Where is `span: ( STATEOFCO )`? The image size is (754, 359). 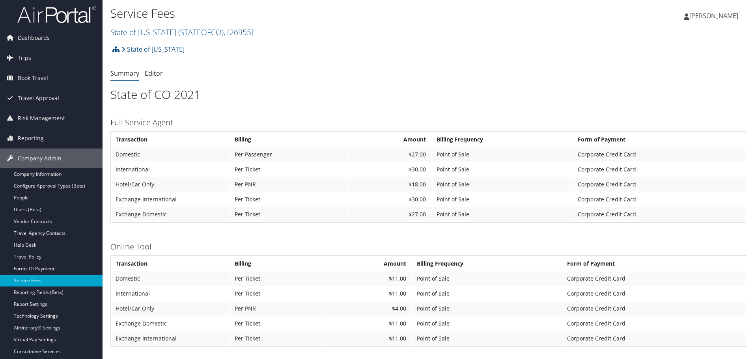 span: ( STATEOFCO ) is located at coordinates (201, 32).